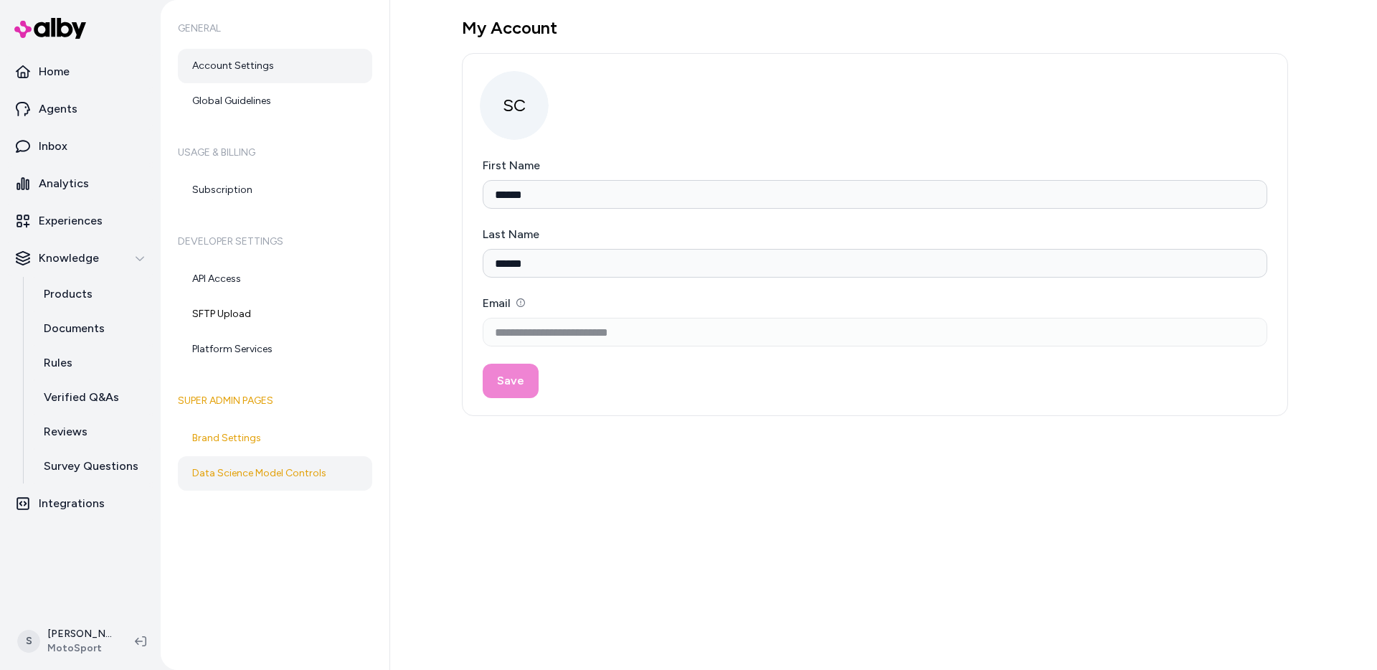 This screenshot has width=1377, height=670. I want to click on span: SC, so click(514, 105).